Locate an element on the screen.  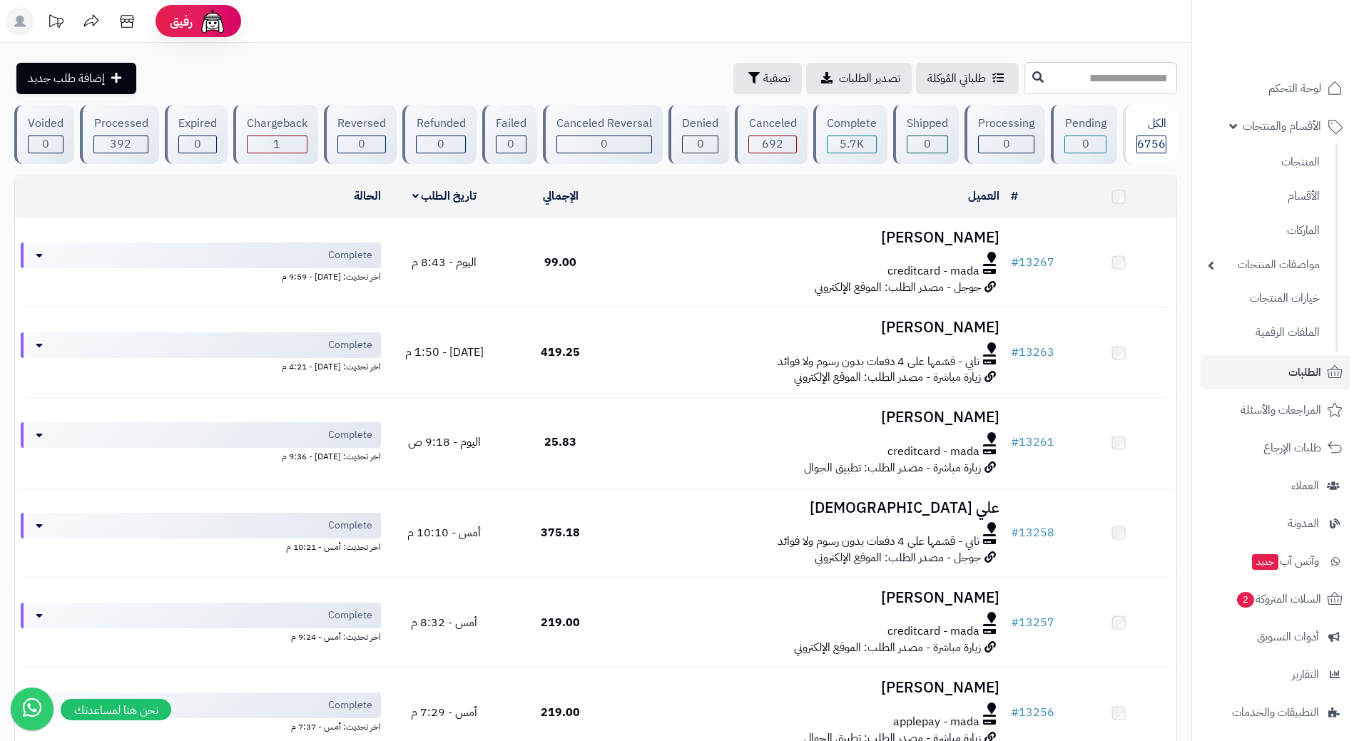
a: الحالة is located at coordinates (367, 196).